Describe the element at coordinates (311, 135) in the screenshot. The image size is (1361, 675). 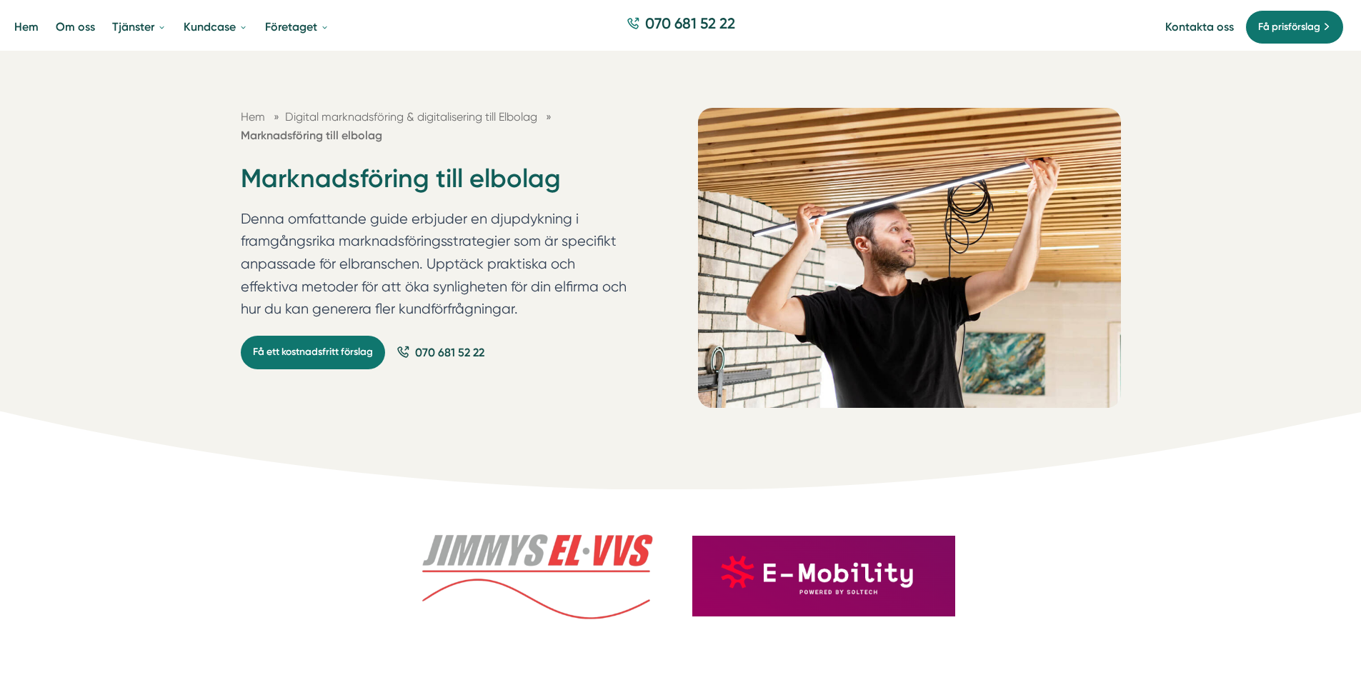
I see `span: Marknadsföring till elbolag` at that location.